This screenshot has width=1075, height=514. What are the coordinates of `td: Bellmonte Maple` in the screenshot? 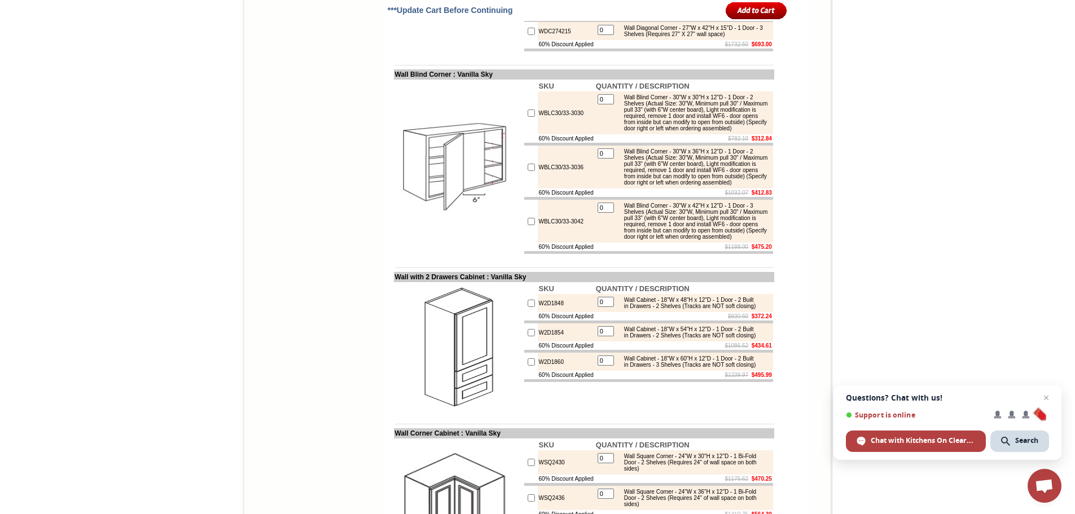 It's located at (208, 57).